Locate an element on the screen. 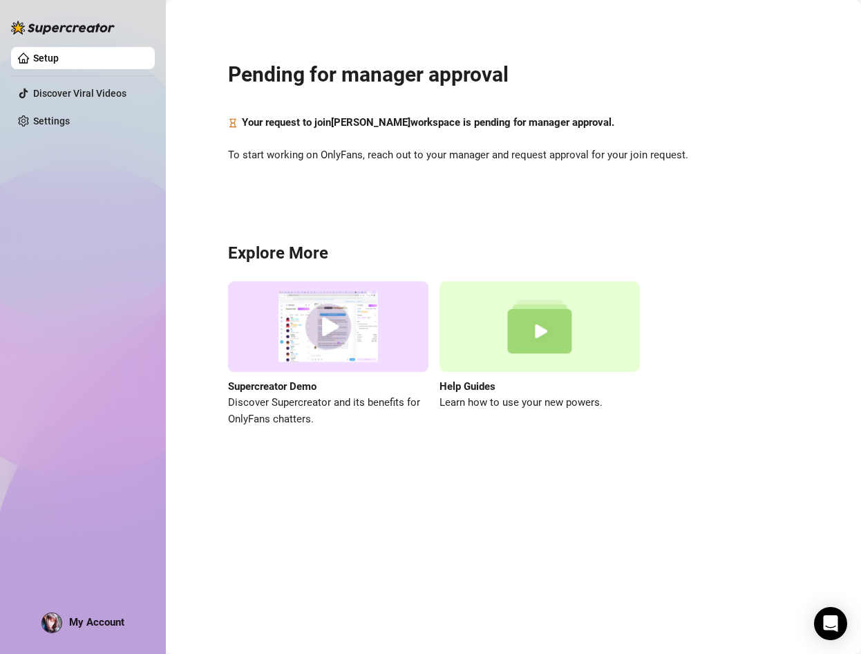  div: Open Intercom Messenger is located at coordinates (831, 623).